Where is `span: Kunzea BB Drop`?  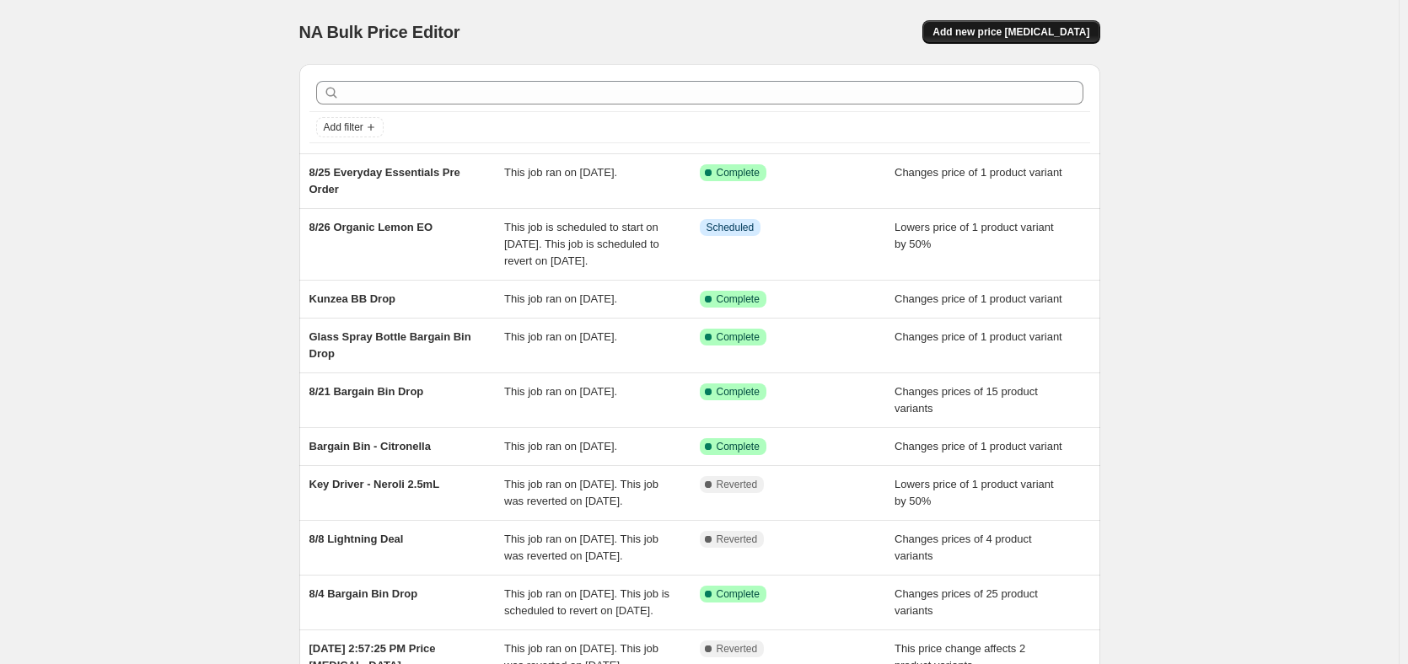
span: Kunzea BB Drop is located at coordinates (352, 299).